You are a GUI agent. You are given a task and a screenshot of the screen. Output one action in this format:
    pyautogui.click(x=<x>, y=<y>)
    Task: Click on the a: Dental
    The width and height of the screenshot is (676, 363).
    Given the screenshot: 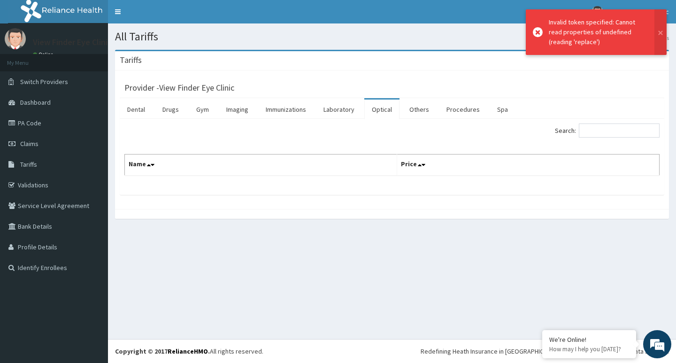 What is the action you would take?
    pyautogui.click(x=136, y=109)
    